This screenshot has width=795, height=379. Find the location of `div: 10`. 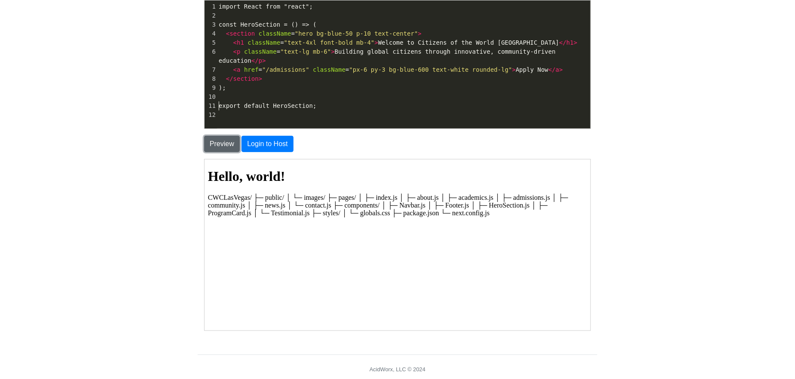

div: 10 is located at coordinates (211, 97).